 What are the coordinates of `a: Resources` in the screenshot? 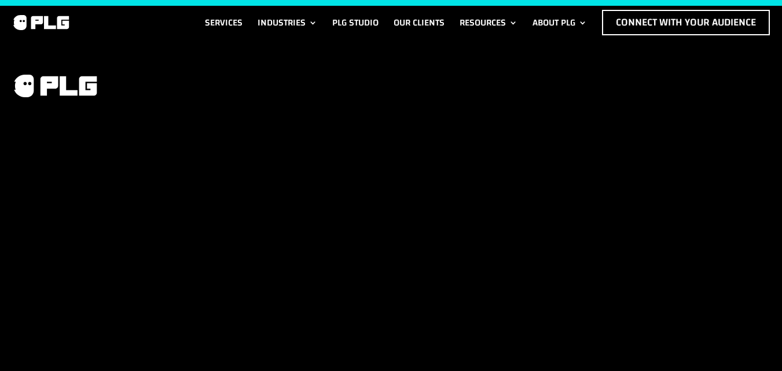 It's located at (489, 23).